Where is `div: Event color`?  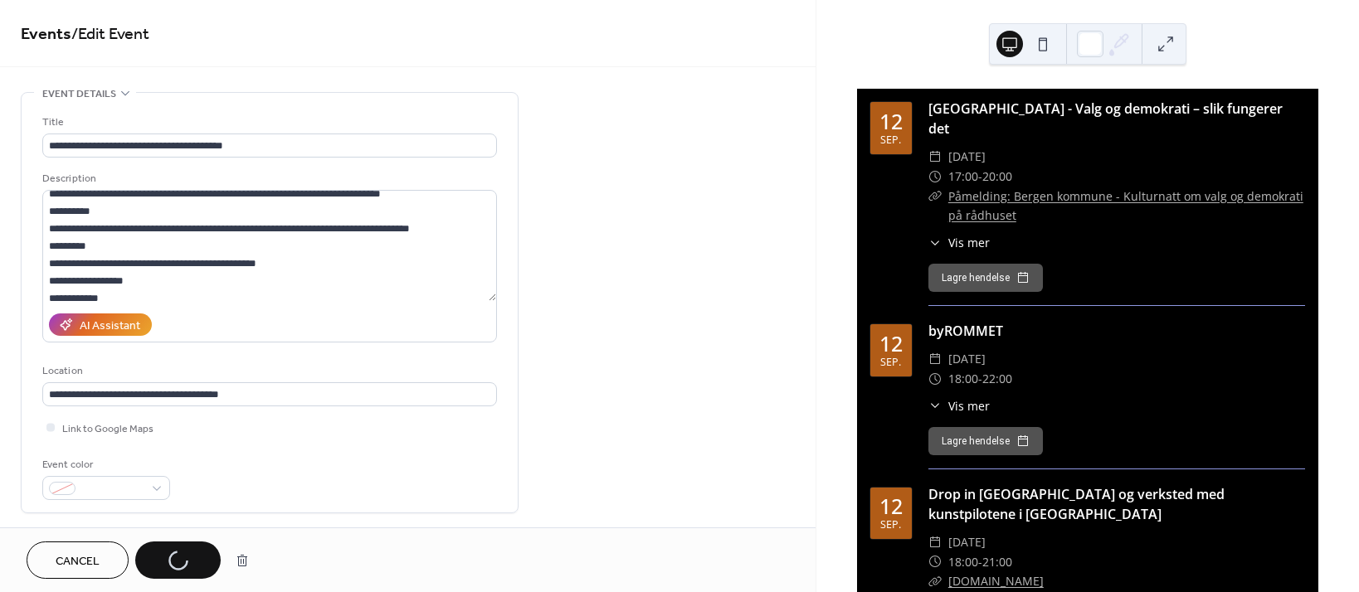
div: Event color is located at coordinates (105, 464).